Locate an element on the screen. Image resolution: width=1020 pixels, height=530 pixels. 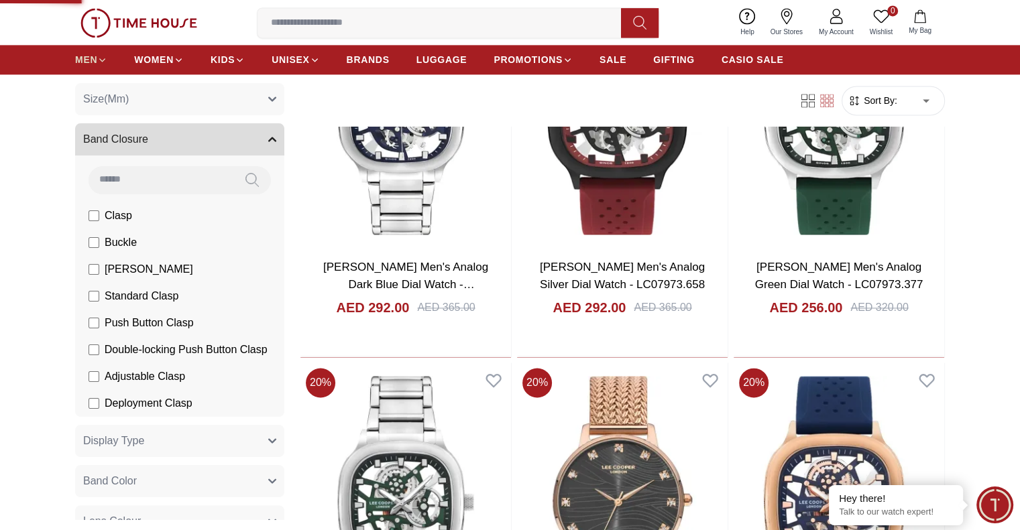
span: PROMOTIONS is located at coordinates (528, 60).